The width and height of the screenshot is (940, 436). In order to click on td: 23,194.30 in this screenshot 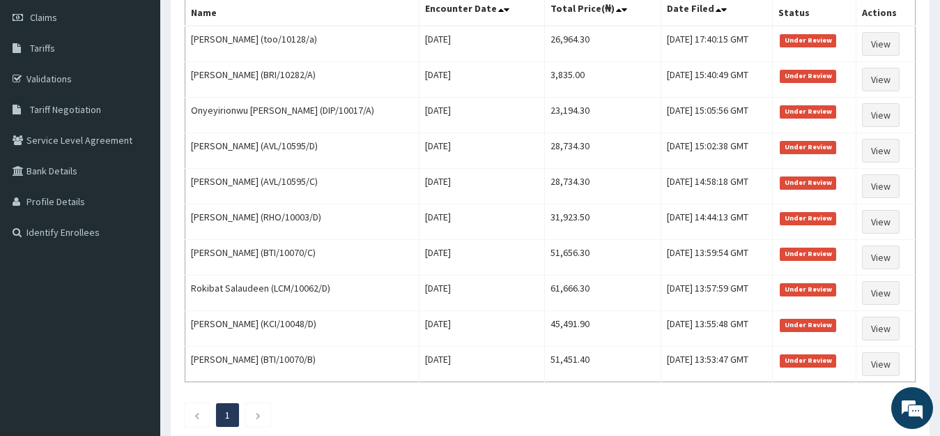, I will do `click(602, 115)`.